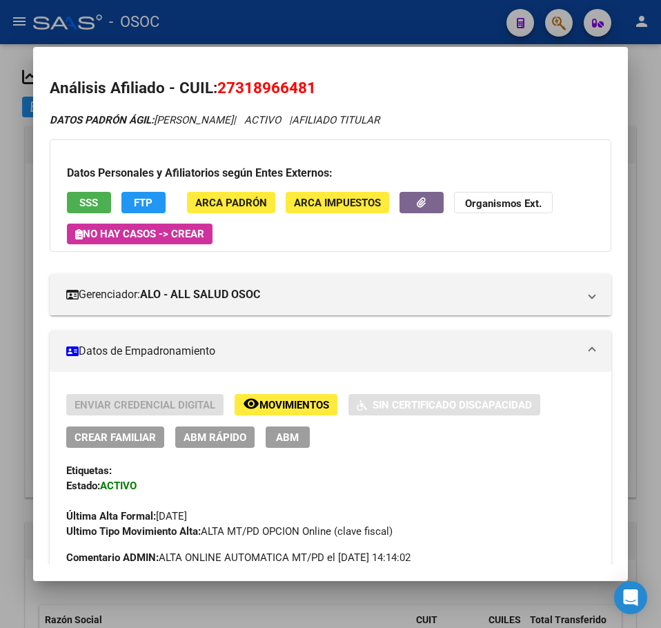  I want to click on span: Enviar Credencial Digital, so click(145, 405).